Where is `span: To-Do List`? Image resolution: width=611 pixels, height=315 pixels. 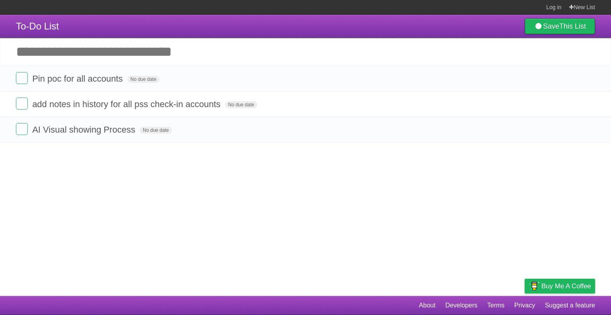 span: To-Do List is located at coordinates (37, 26).